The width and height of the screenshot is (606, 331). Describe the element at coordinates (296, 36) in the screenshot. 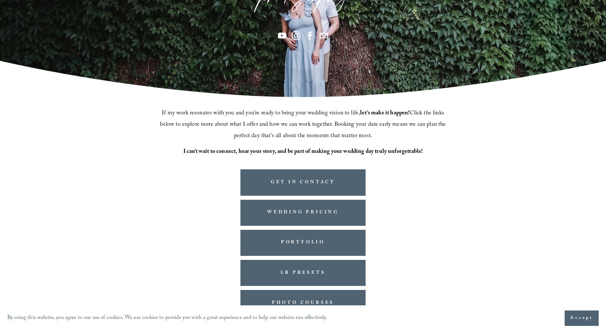

I see `a: Instagram` at that location.